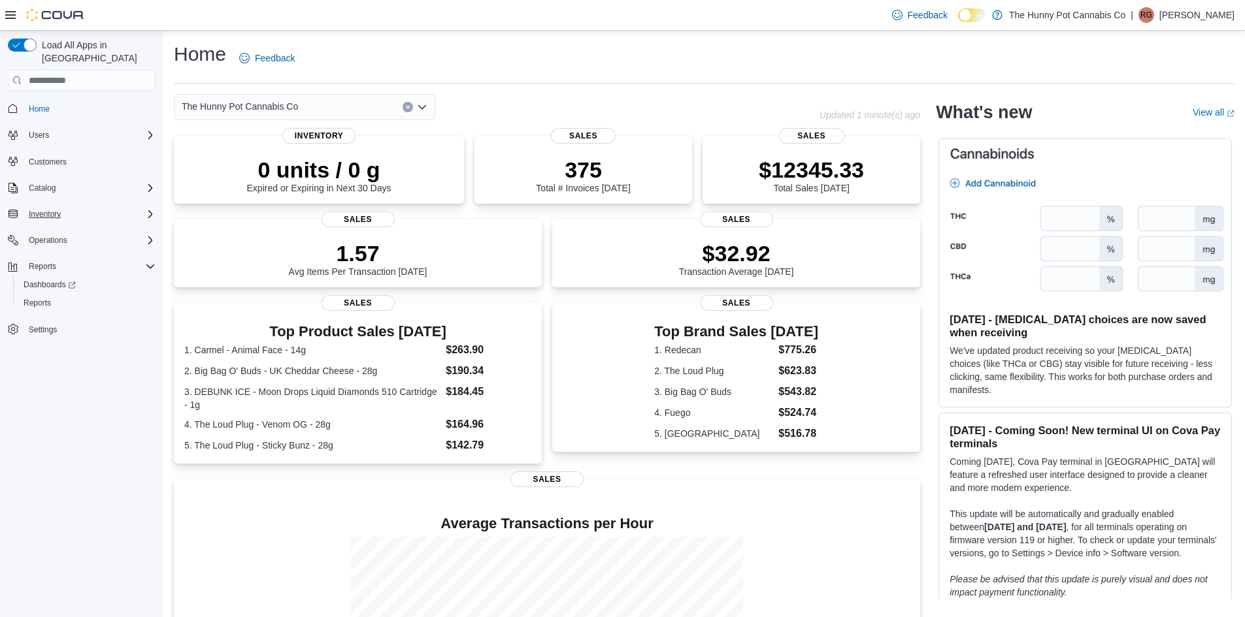 The height and width of the screenshot is (617, 1245). Describe the element at coordinates (488, 392) in the screenshot. I see `dd: $184.45` at that location.